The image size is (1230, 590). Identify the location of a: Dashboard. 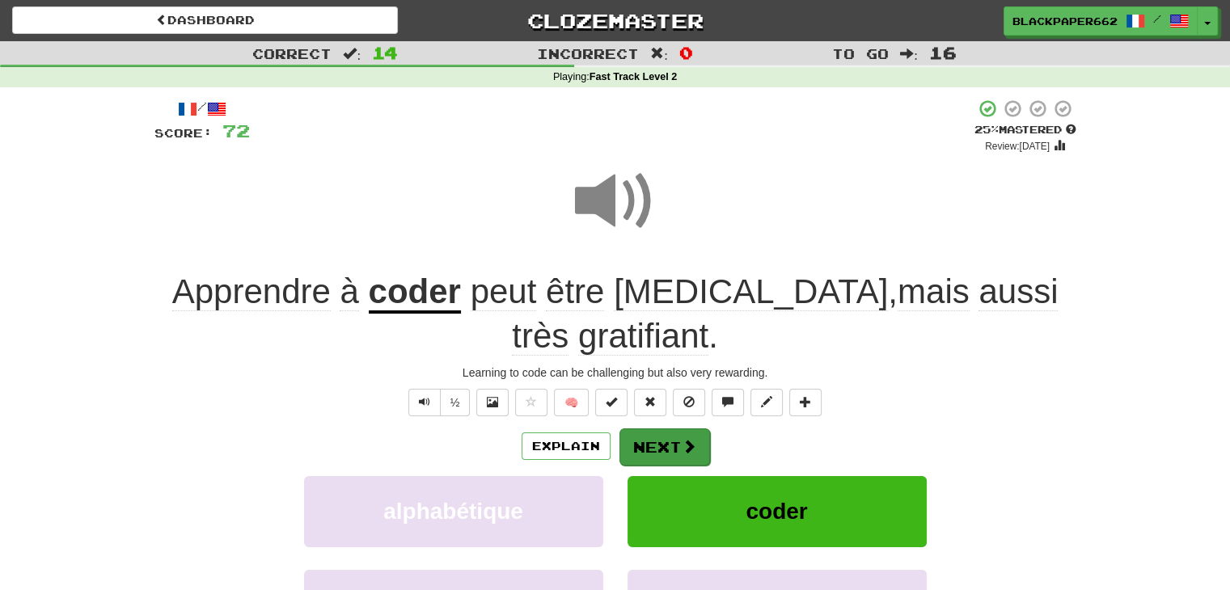
(205, 20).